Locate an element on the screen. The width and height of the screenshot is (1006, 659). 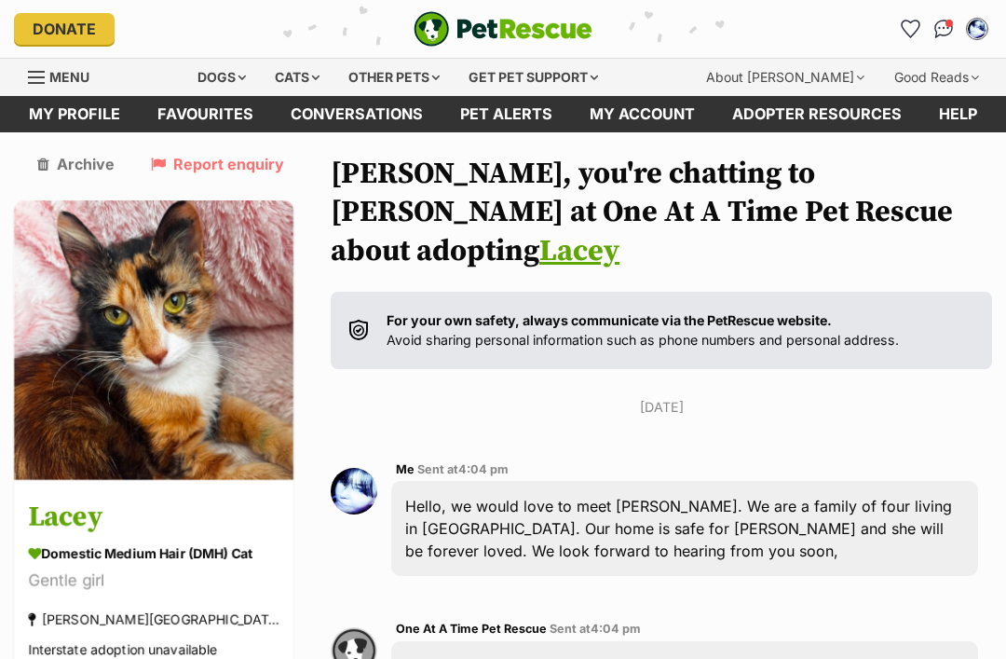
a: PetRescue is located at coordinates (503, 29).